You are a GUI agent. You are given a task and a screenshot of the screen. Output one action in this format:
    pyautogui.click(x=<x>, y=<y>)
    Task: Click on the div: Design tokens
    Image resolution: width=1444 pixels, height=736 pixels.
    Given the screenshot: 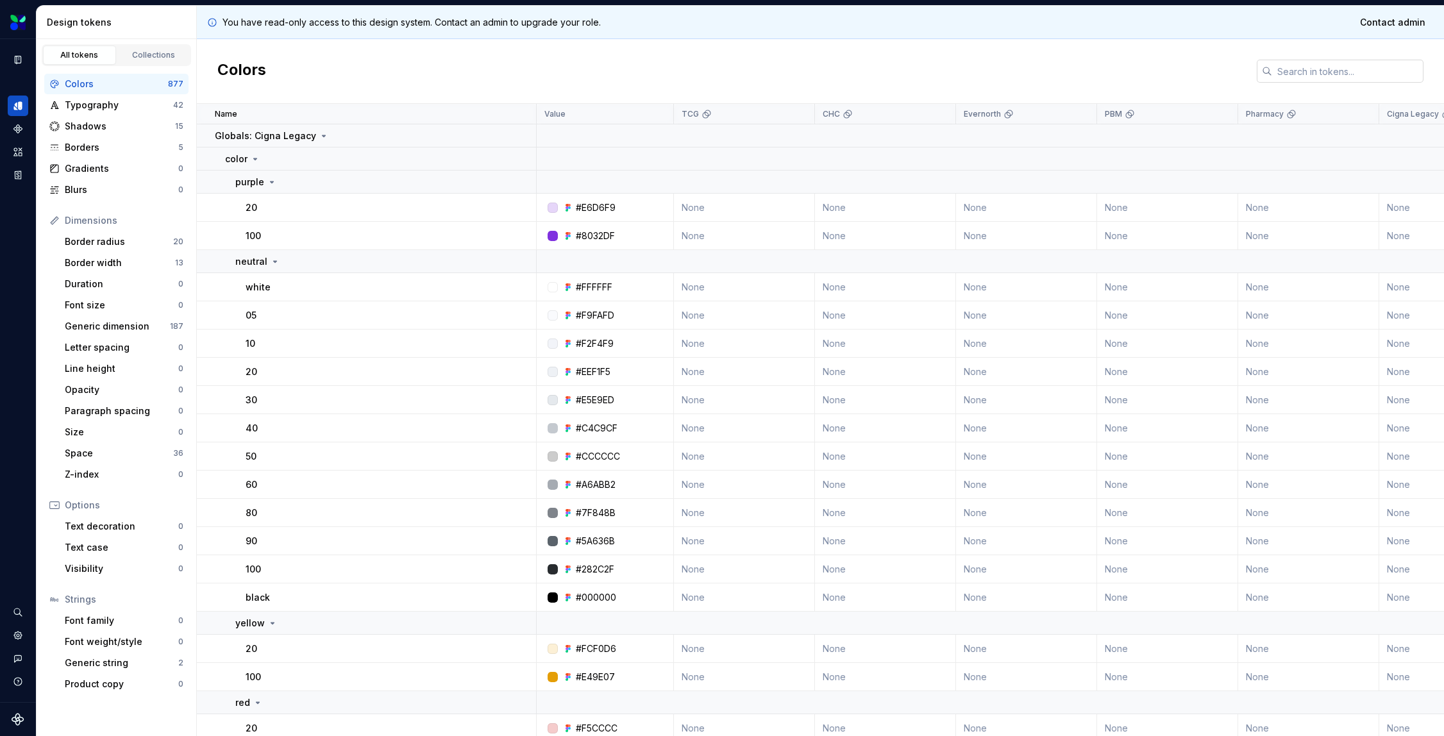 What is the action you would take?
    pyautogui.click(x=18, y=106)
    